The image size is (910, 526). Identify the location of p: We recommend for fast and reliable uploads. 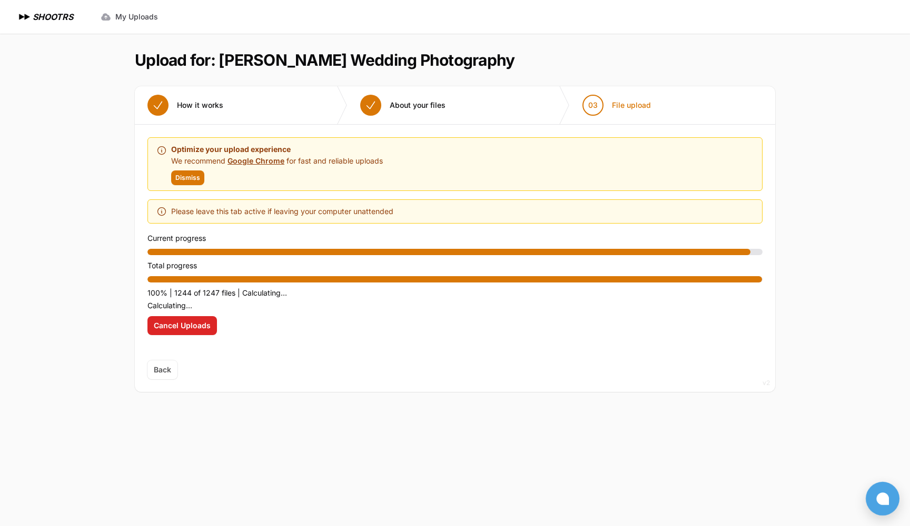
(277, 161).